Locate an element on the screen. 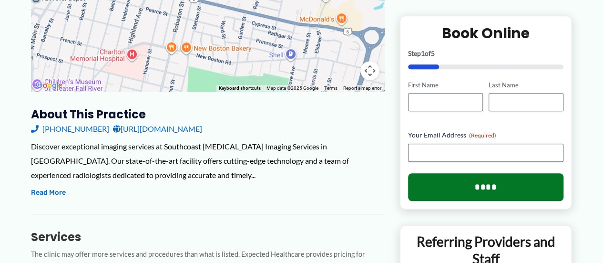 The width and height of the screenshot is (603, 263). h2: Book Online is located at coordinates (486, 33).